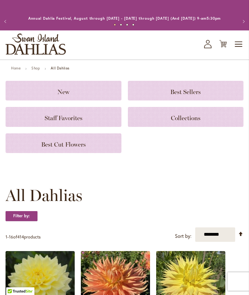  What do you see at coordinates (63, 117) in the screenshot?
I see `a: Staff Favorites` at bounding box center [63, 117].